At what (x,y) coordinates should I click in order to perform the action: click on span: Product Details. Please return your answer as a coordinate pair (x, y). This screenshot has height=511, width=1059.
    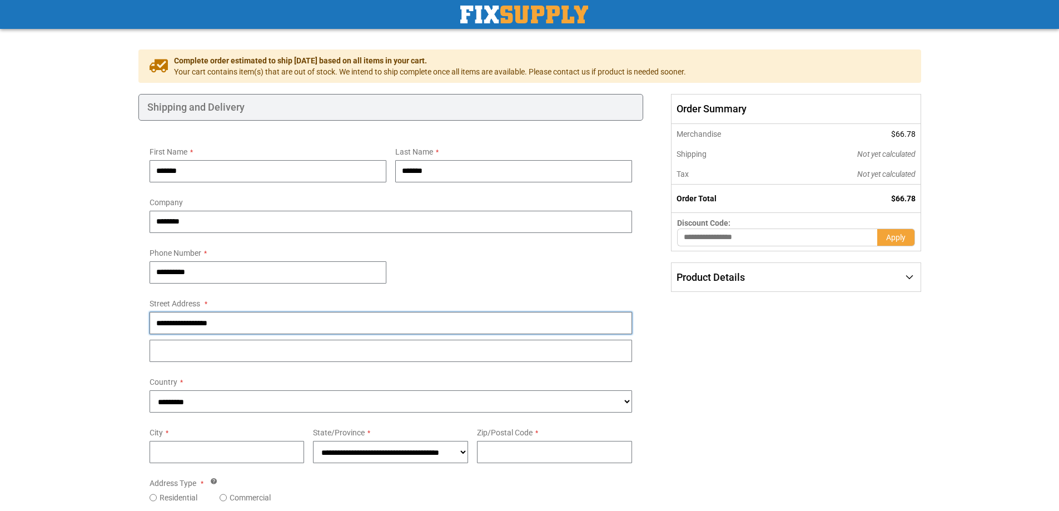
    Looking at the image, I should click on (710, 277).